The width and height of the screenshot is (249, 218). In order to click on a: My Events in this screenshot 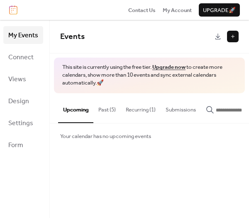, I will do `click(23, 35)`.